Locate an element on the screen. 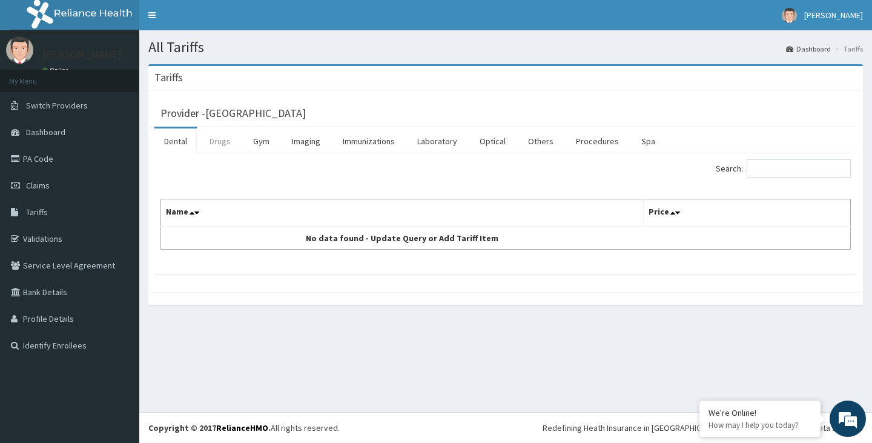  span: Dashboard is located at coordinates (45, 132).